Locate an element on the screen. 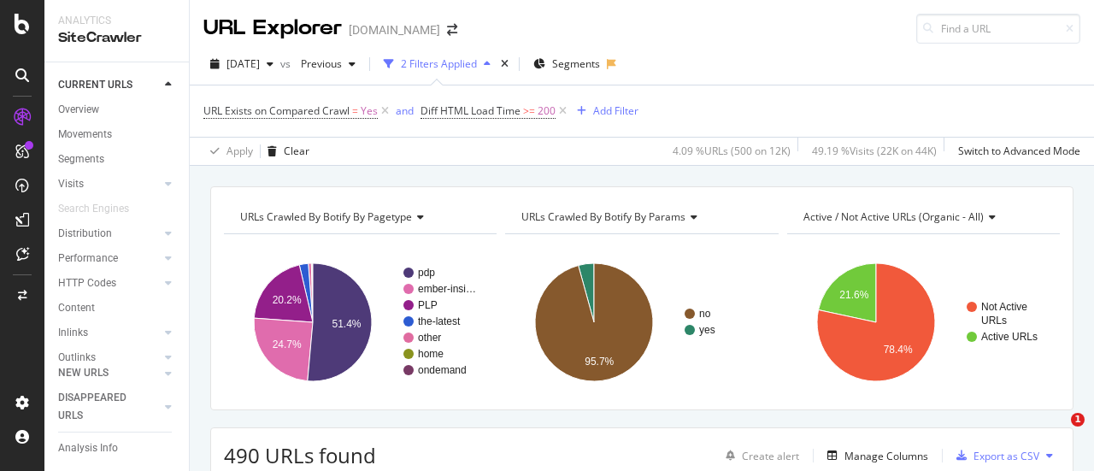 Image resolution: width=1094 pixels, height=471 pixels. div: Export as CSV is located at coordinates (1006, 455).